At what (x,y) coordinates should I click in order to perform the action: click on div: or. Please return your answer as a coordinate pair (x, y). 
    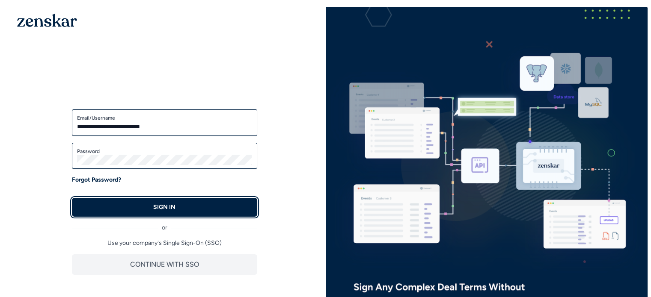
    Looking at the image, I should click on (164, 225).